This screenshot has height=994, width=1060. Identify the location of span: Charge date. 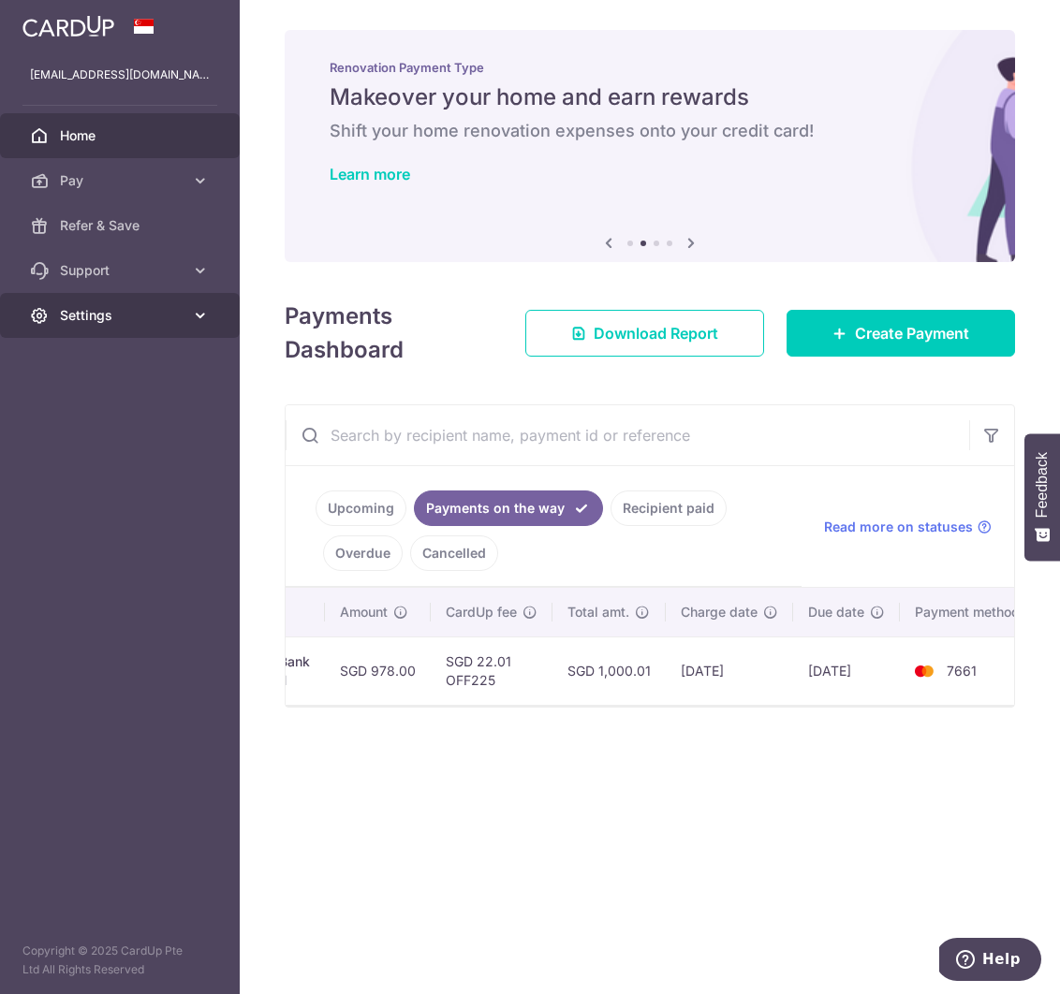
(719, 612).